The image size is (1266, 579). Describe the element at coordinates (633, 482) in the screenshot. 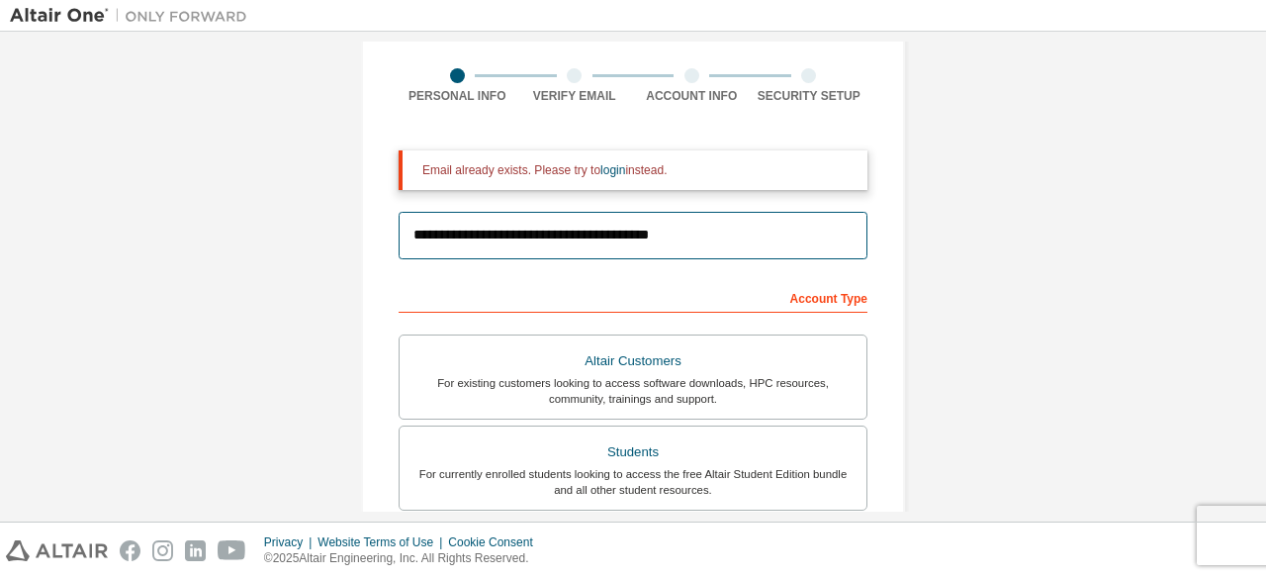

I see `div: For currently enrolled students looking to access the free Altair Student Edition bundle and all ...` at that location.